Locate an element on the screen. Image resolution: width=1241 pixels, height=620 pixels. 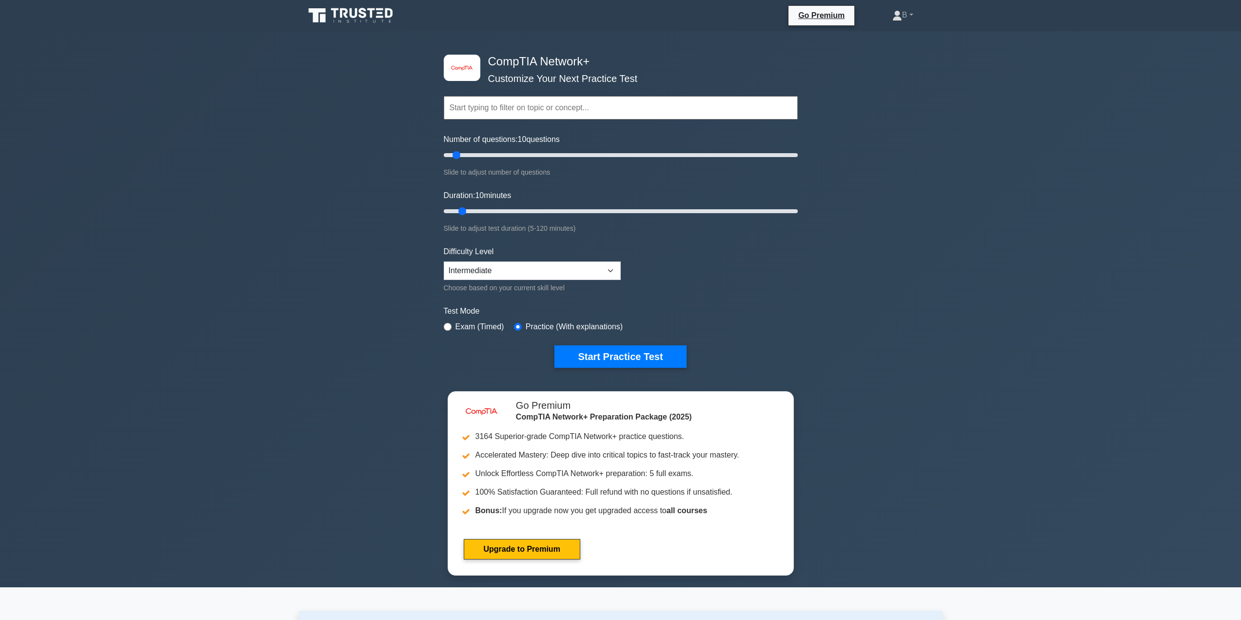
input: Start typing to filter on topic or concept... is located at coordinates (621, 108).